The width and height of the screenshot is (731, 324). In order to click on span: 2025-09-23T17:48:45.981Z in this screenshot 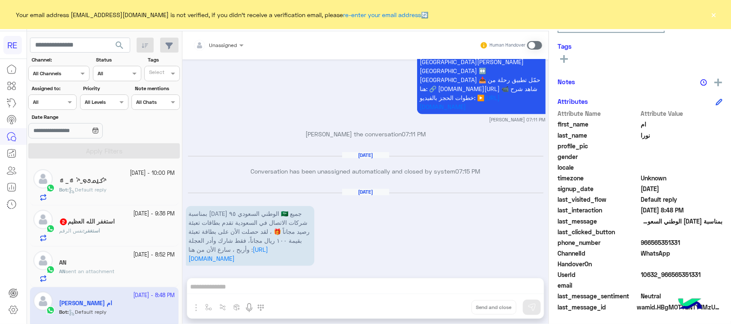, I will do `click(681, 210)`.